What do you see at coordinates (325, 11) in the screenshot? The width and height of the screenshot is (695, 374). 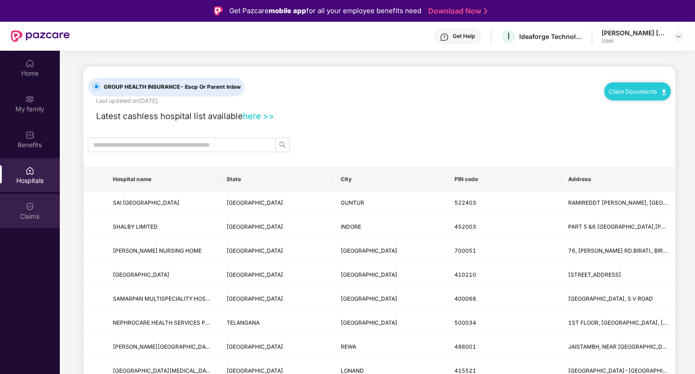 I see `div: Get Pazcare for all your employee benefits need` at bounding box center [325, 11].